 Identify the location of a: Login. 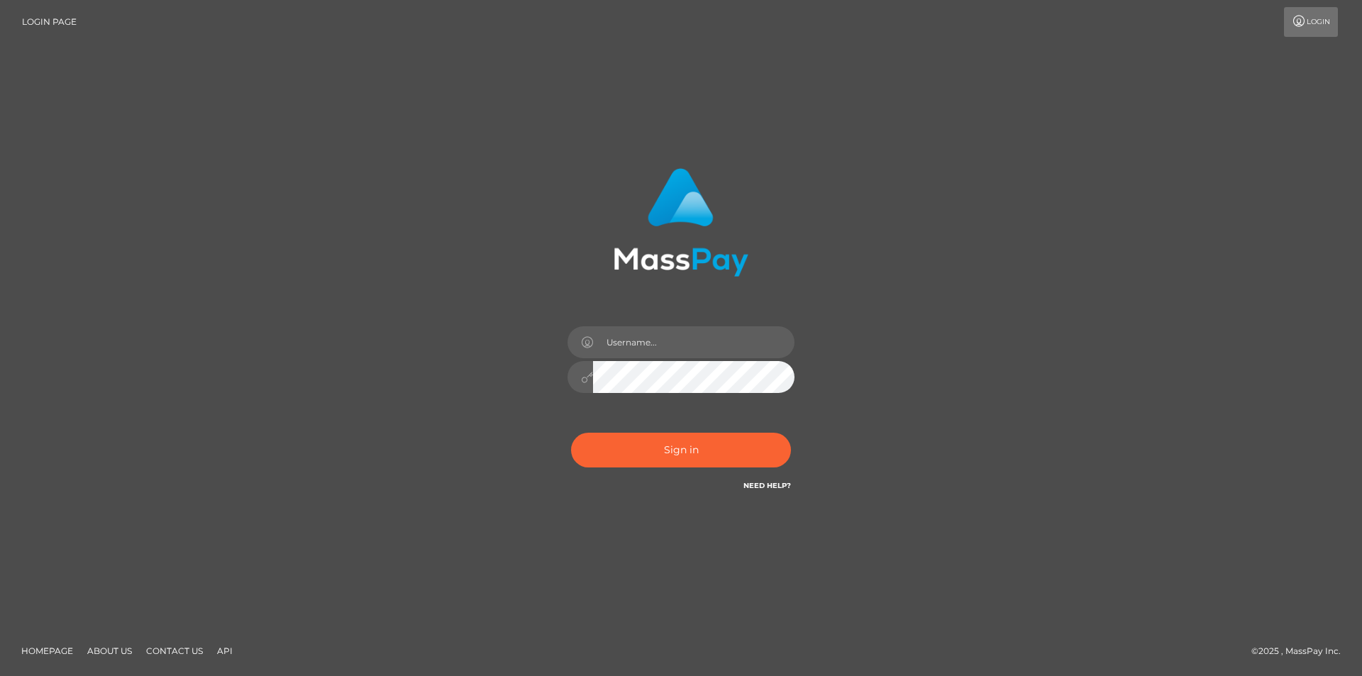
(1311, 22).